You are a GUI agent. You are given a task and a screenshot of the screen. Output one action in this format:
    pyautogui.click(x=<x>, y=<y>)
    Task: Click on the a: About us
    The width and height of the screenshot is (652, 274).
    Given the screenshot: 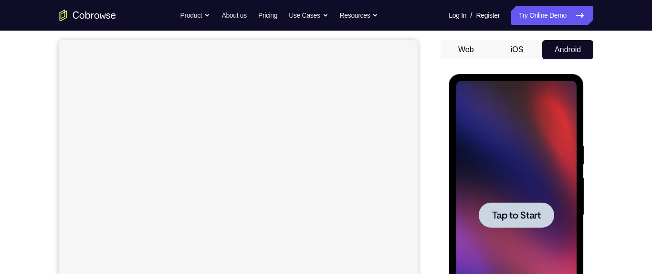 What is the action you would take?
    pyautogui.click(x=234, y=15)
    